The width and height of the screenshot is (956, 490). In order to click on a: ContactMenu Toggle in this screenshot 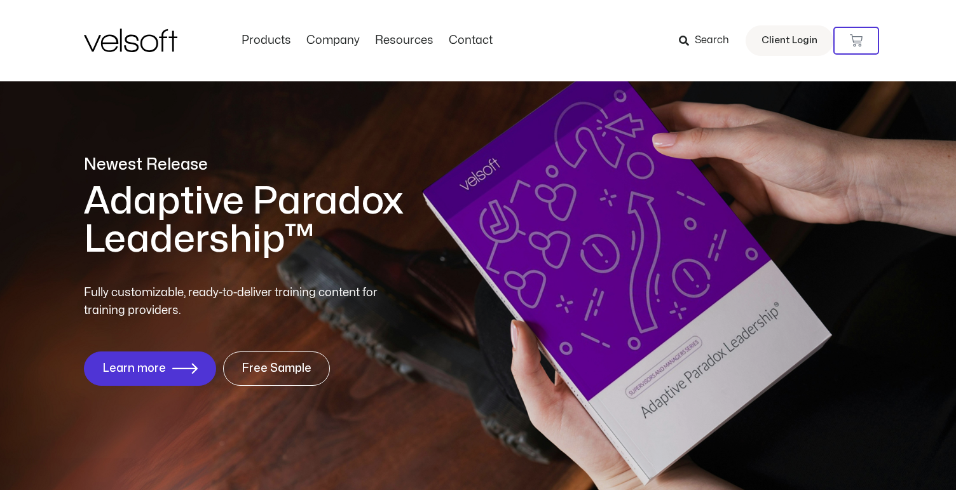, I will do `click(470, 41)`.